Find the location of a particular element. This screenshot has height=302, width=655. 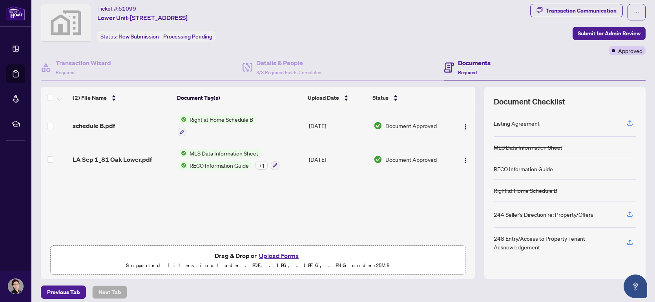

div: Transaction Communication is located at coordinates (581, 11).